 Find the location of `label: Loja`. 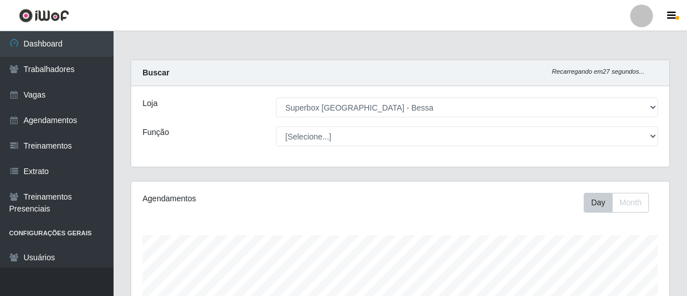

label: Loja is located at coordinates (150, 103).